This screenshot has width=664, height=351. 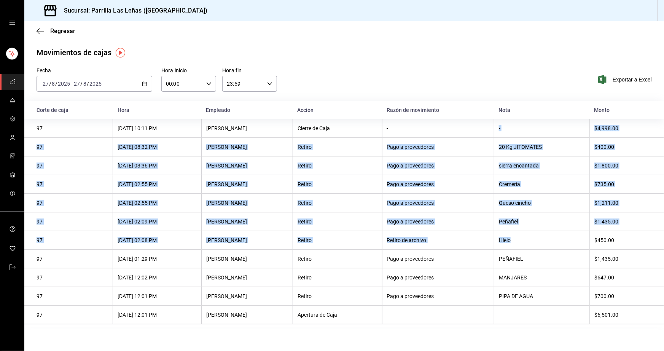 What do you see at coordinates (74, 53) in the screenshot?
I see `div: Movimientos de cajas` at bounding box center [74, 53].